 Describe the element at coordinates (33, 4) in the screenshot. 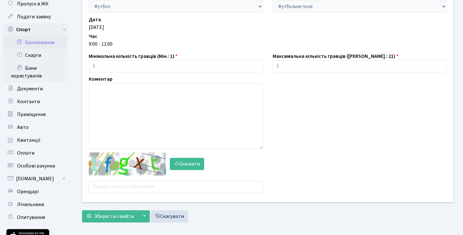

I see `span: Пропуск в ЖК` at that location.